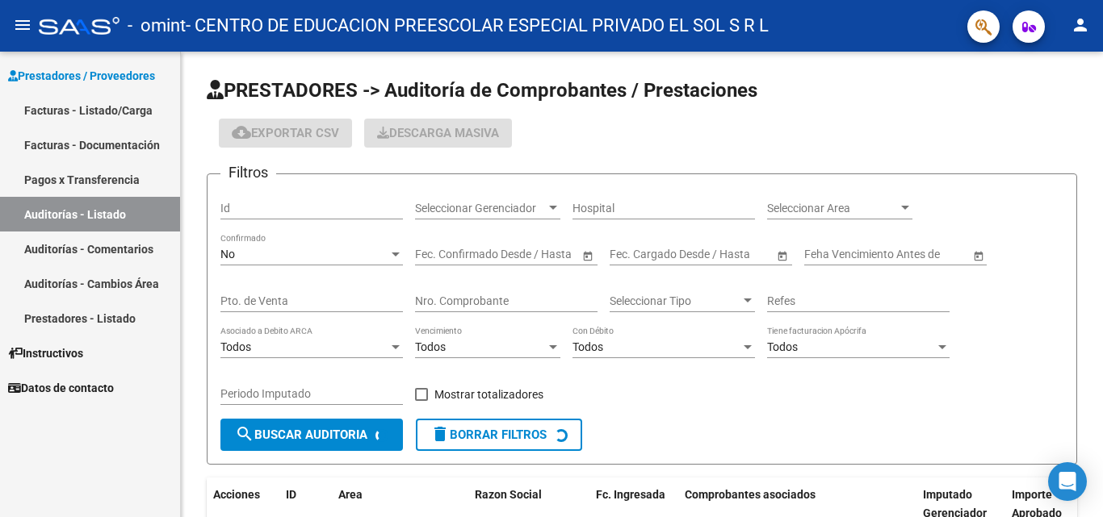  Describe the element at coordinates (438, 133) in the screenshot. I see `button: Descarga Masiva` at that location.